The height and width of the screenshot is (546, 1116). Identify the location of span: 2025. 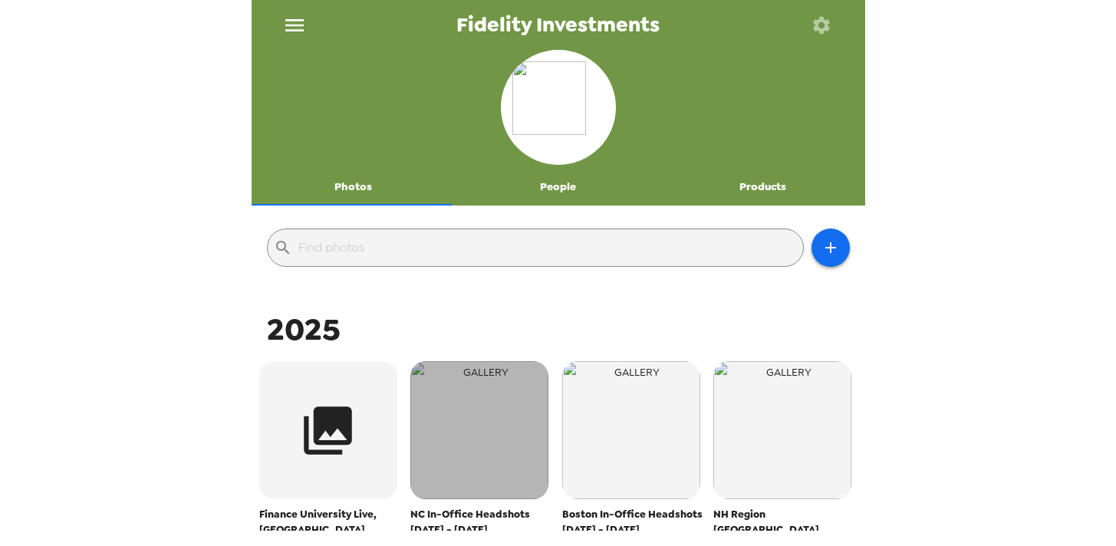
(304, 329).